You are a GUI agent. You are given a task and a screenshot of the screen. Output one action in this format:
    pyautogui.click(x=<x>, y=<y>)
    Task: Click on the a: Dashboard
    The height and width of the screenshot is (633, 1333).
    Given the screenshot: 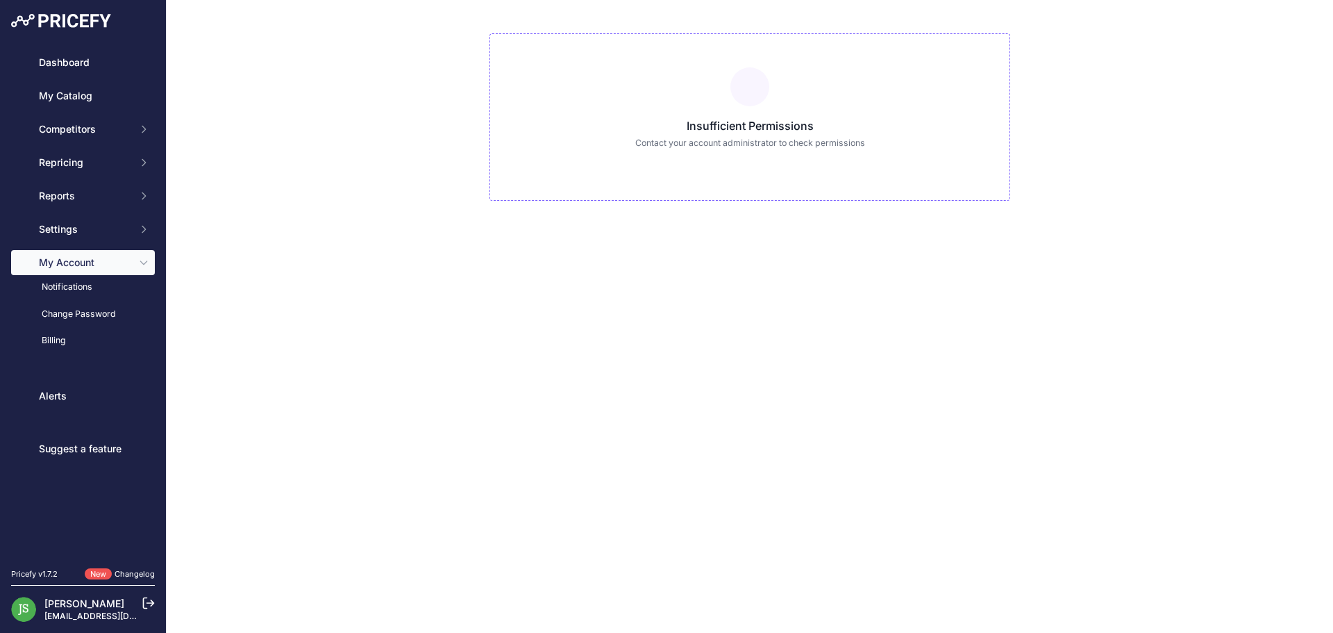 What is the action you would take?
    pyautogui.click(x=83, y=63)
    